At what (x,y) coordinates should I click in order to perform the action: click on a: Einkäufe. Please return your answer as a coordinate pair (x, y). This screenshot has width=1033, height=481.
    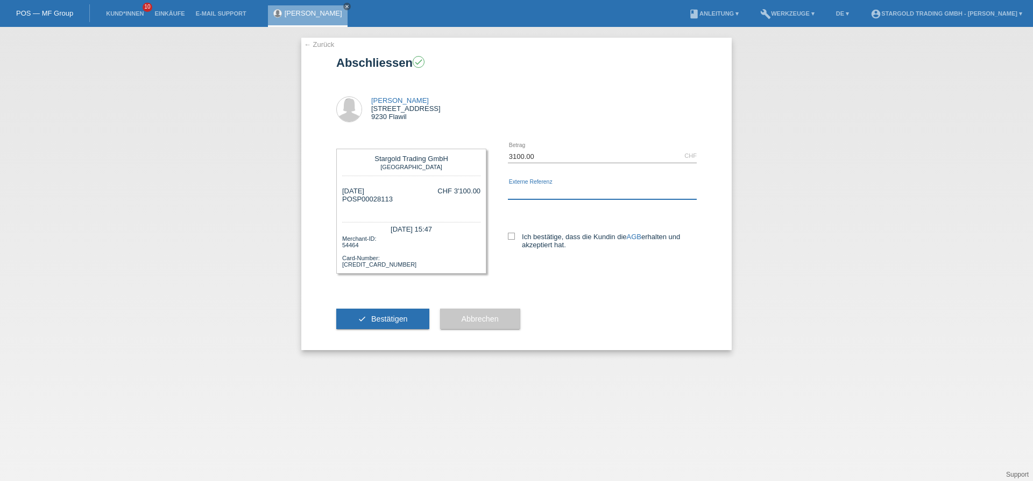
    Looking at the image, I should click on (170, 13).